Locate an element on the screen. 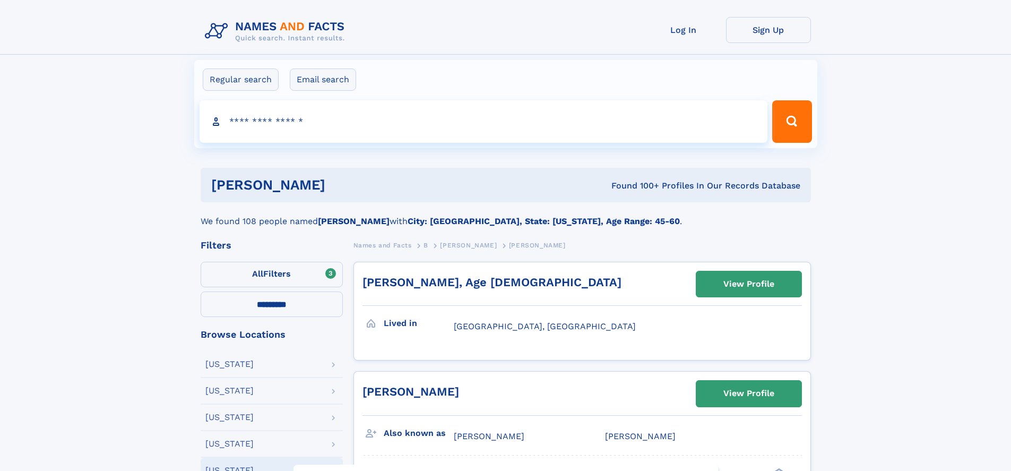 This screenshot has width=1011, height=471. label: Email search is located at coordinates (323, 80).